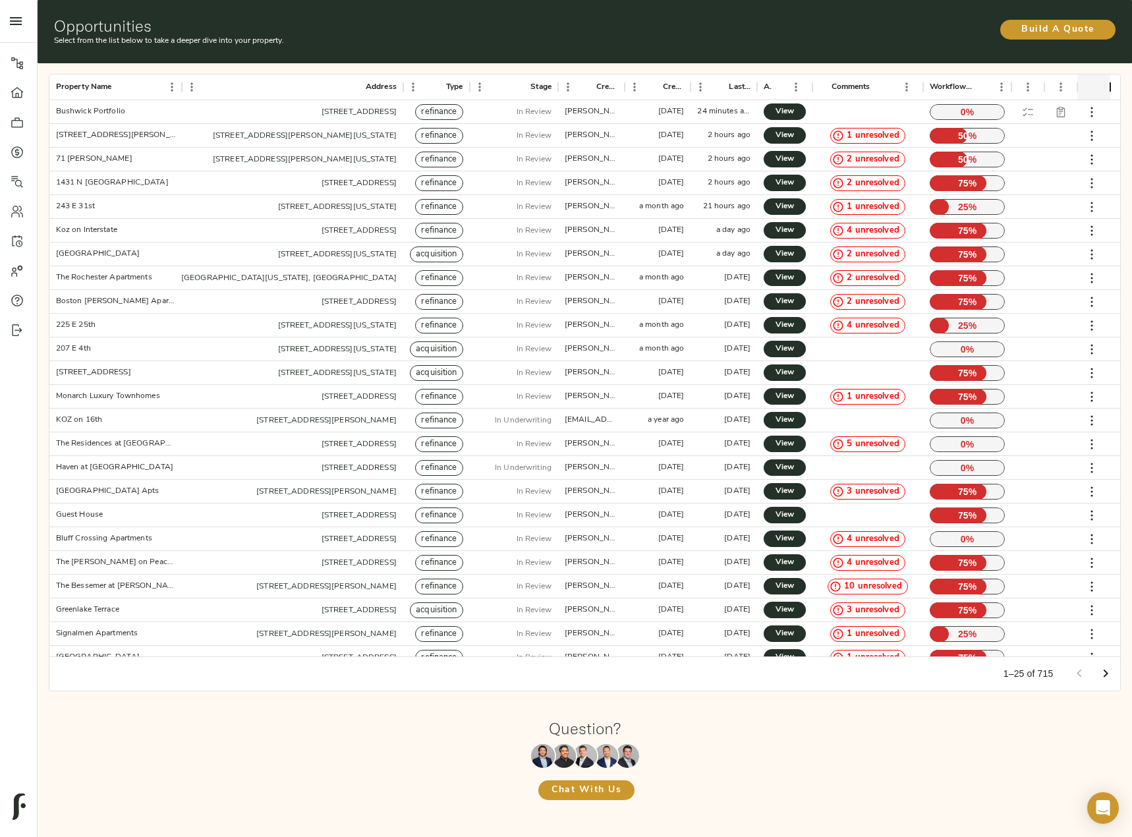  What do you see at coordinates (293, 87) in the screenshot?
I see `div: Address` at bounding box center [293, 87].